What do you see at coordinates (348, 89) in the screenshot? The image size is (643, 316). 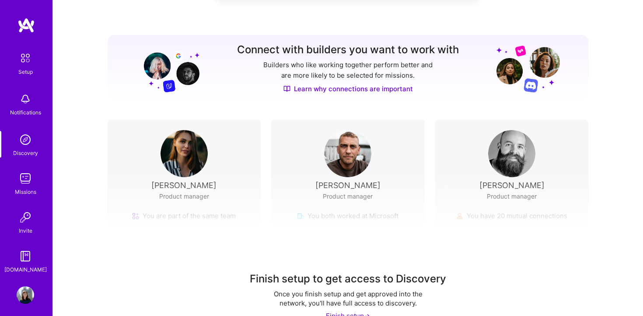 I see `a: Learn why connections are important` at bounding box center [348, 89].